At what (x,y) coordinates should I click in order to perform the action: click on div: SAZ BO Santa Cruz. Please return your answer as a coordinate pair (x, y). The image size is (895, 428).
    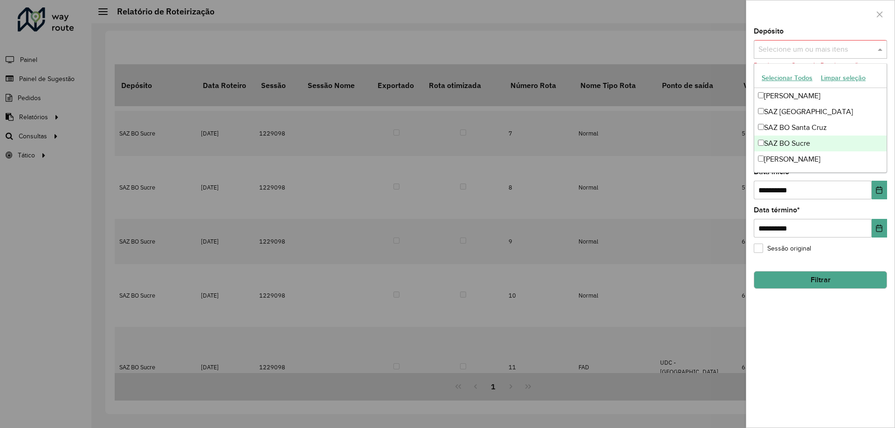
    Looking at the image, I should click on (820, 128).